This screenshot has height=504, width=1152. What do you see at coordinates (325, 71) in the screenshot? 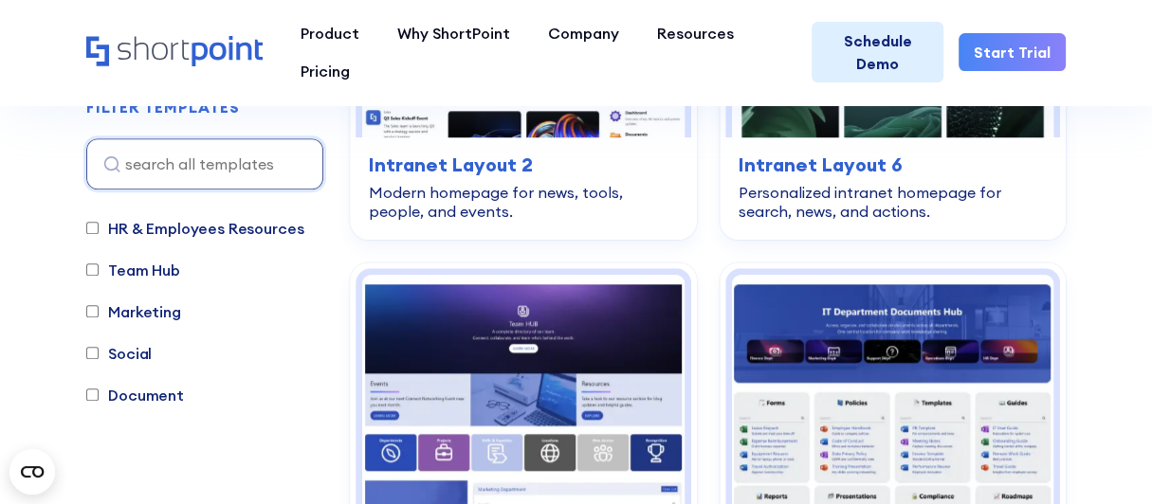
I see `a: Pricing` at bounding box center [325, 71].